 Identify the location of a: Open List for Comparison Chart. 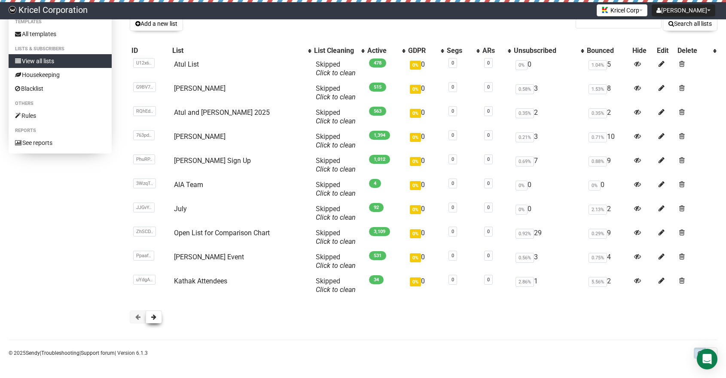
(222, 232).